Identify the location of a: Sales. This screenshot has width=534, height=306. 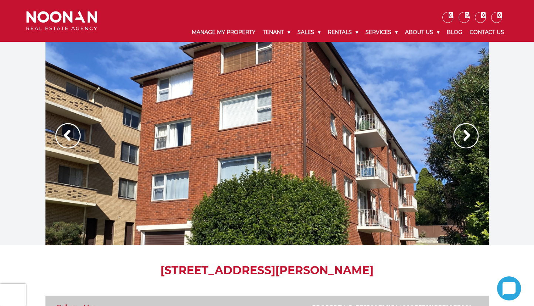
(309, 32).